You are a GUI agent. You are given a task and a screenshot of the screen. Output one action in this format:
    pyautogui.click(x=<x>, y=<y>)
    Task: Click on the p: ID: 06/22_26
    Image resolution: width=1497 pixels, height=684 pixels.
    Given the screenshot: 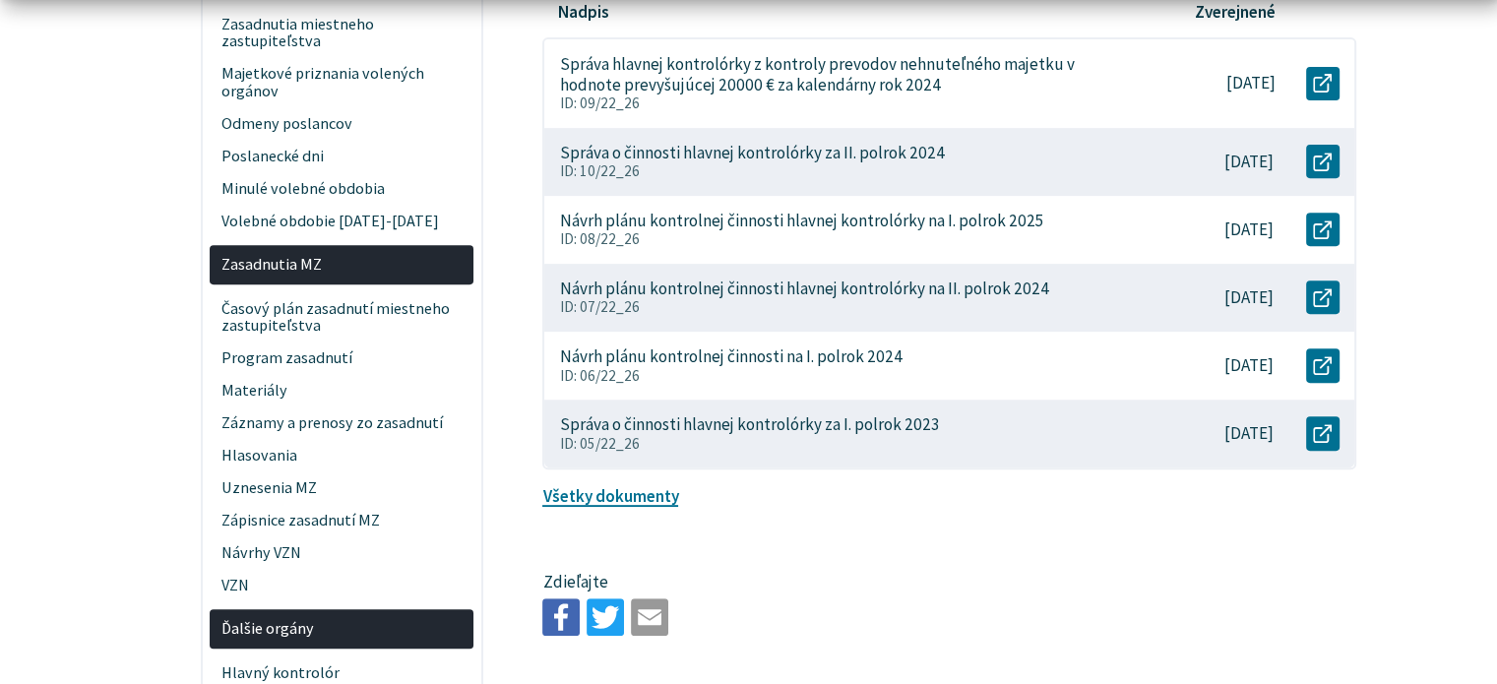 What is the action you would take?
    pyautogui.click(x=847, y=376)
    